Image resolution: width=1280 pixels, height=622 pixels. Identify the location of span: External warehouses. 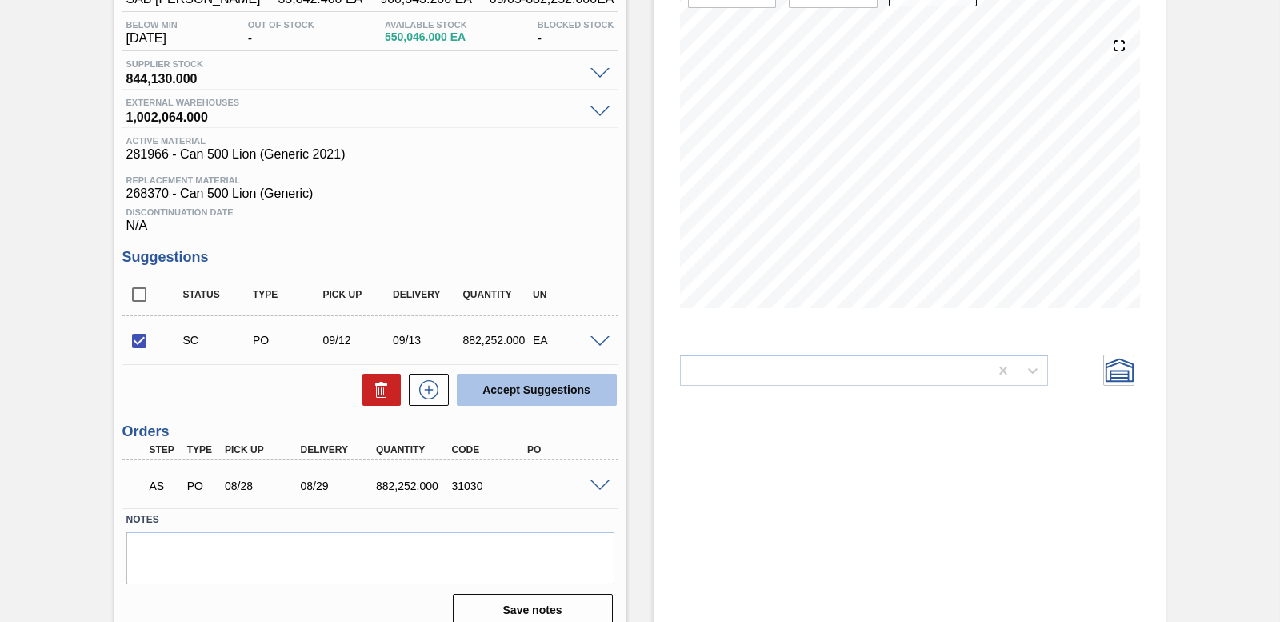
(354, 102).